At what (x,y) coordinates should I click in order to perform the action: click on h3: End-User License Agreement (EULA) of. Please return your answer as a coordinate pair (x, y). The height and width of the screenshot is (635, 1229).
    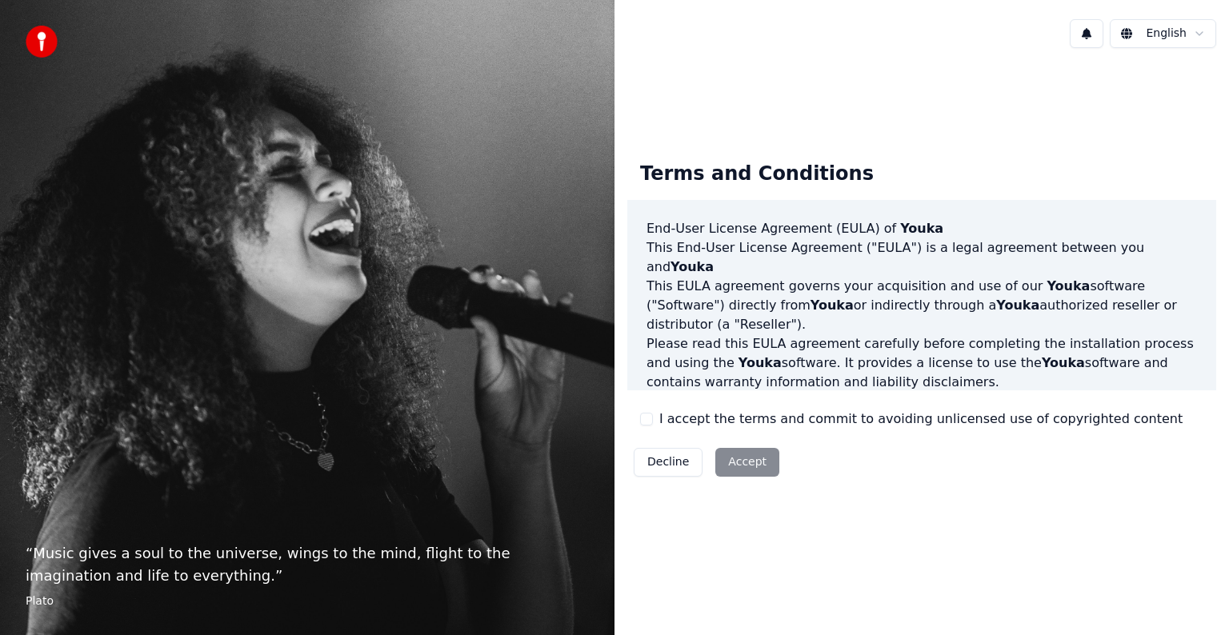
    Looking at the image, I should click on (922, 229).